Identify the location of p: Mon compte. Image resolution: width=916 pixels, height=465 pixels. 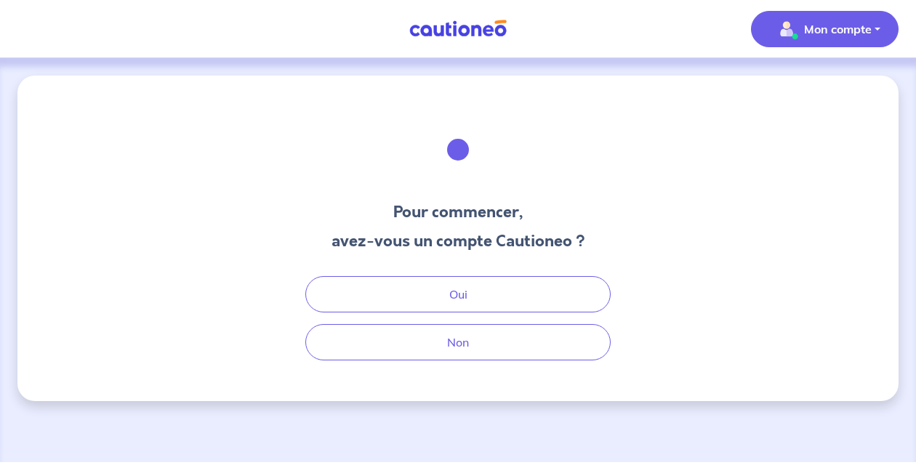
(837, 29).